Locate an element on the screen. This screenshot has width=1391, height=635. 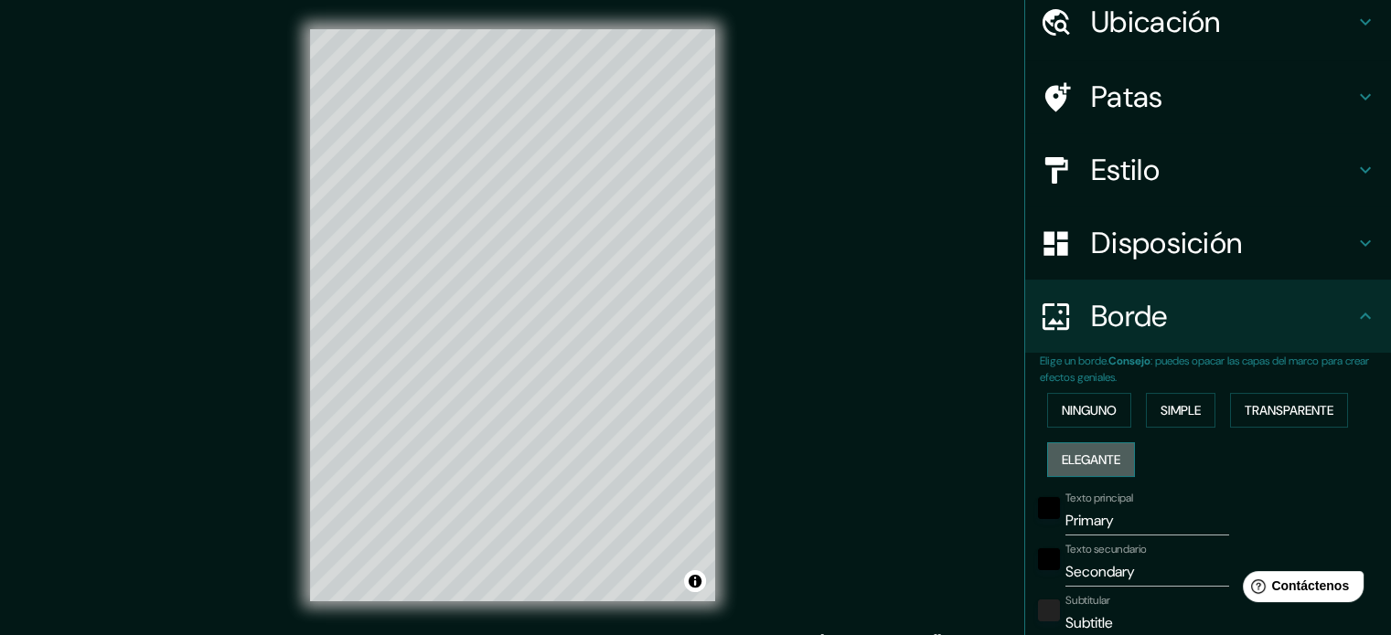
font: Texto principal is located at coordinates (1099, 498).